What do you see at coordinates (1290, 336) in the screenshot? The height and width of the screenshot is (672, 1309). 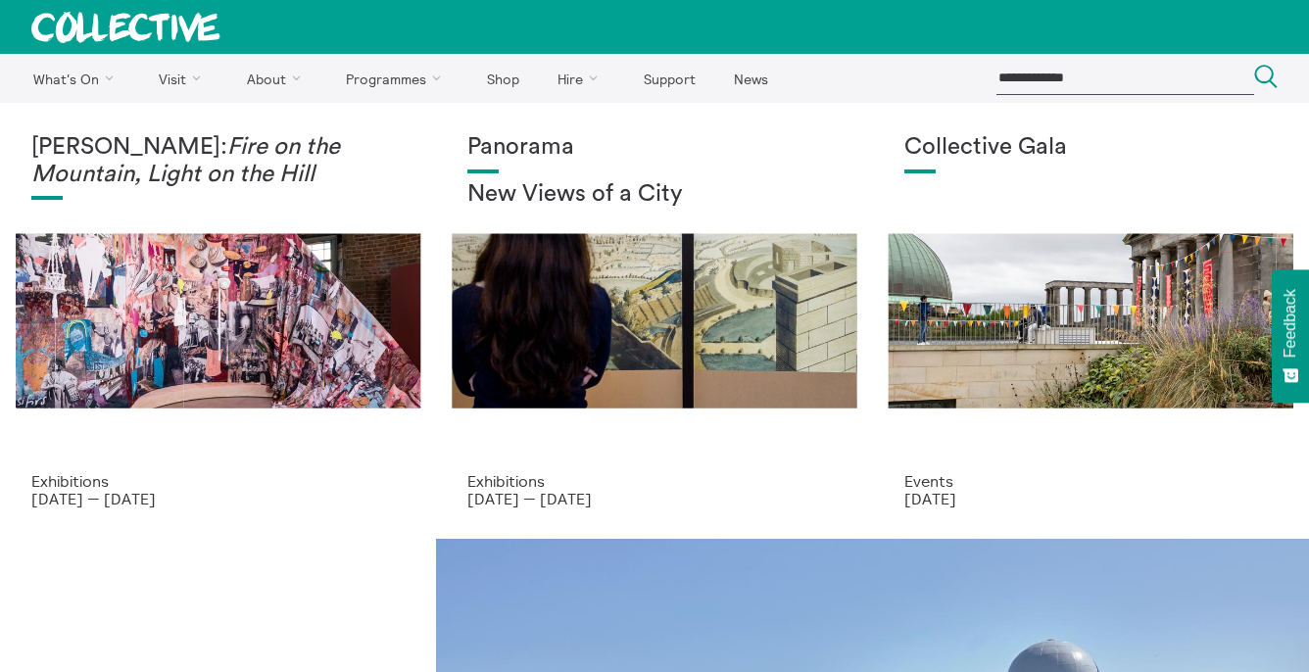 I see `button: Feedback - Show survey` at bounding box center [1290, 336].